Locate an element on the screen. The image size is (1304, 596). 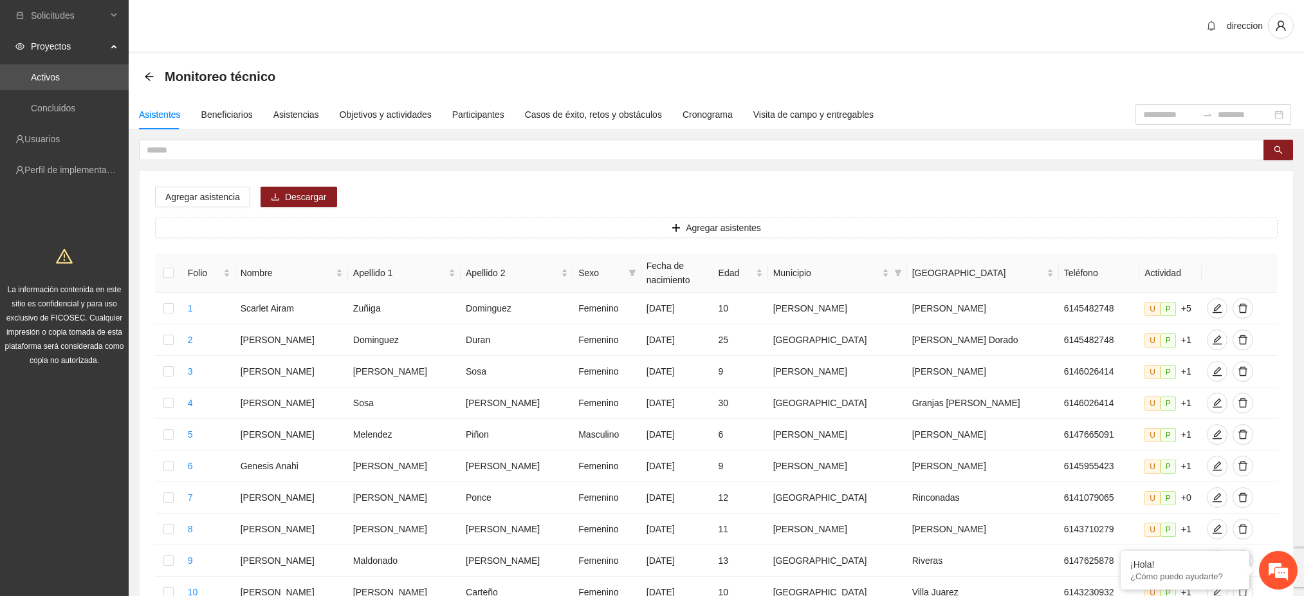
a: 9 is located at coordinates (190, 560).